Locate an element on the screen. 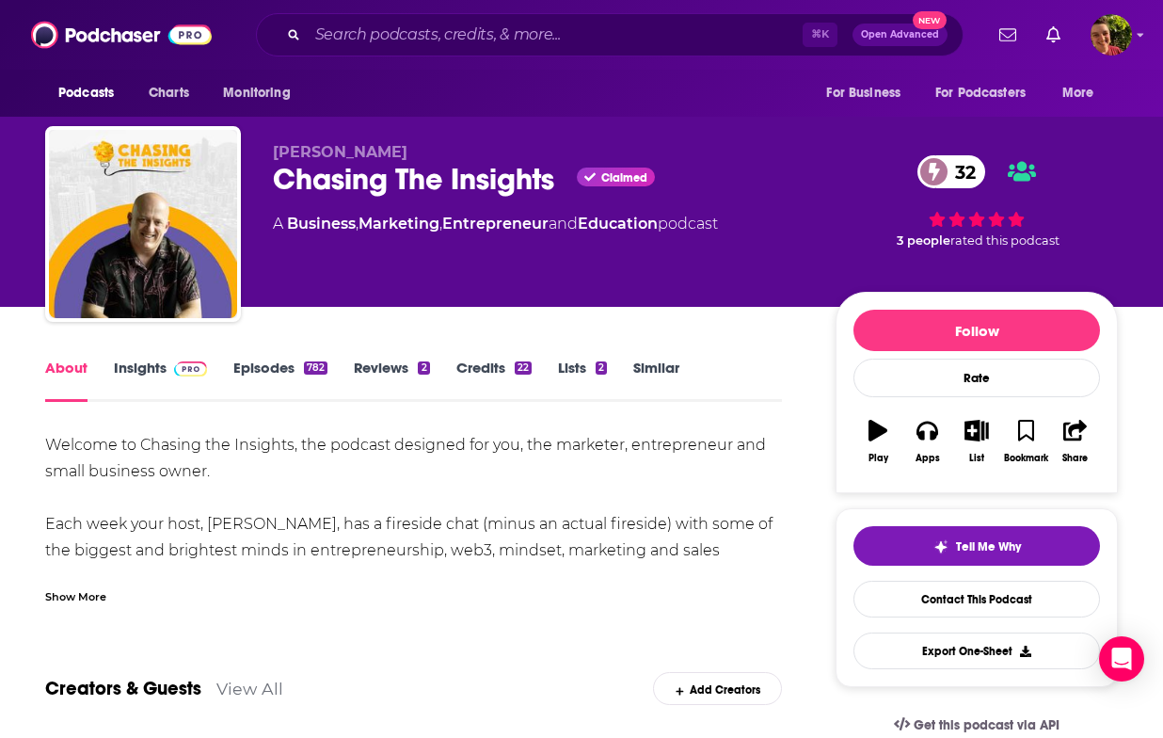 This screenshot has height=738, width=1163. img: Chasing The Insights is located at coordinates (143, 224).